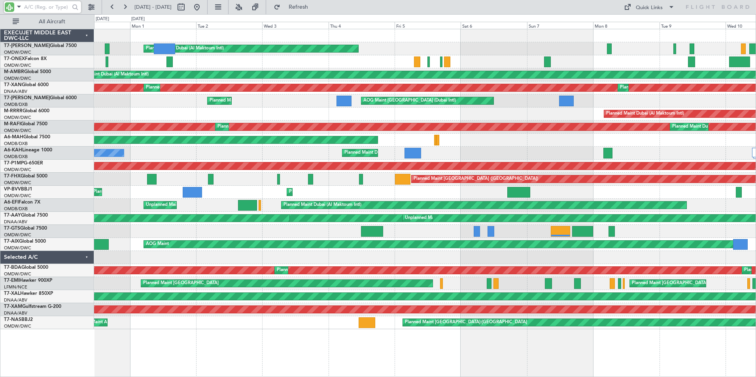 The width and height of the screenshot is (756, 377). Describe the element at coordinates (14, 163) in the screenshot. I see `span: T7-P1MP` at that location.